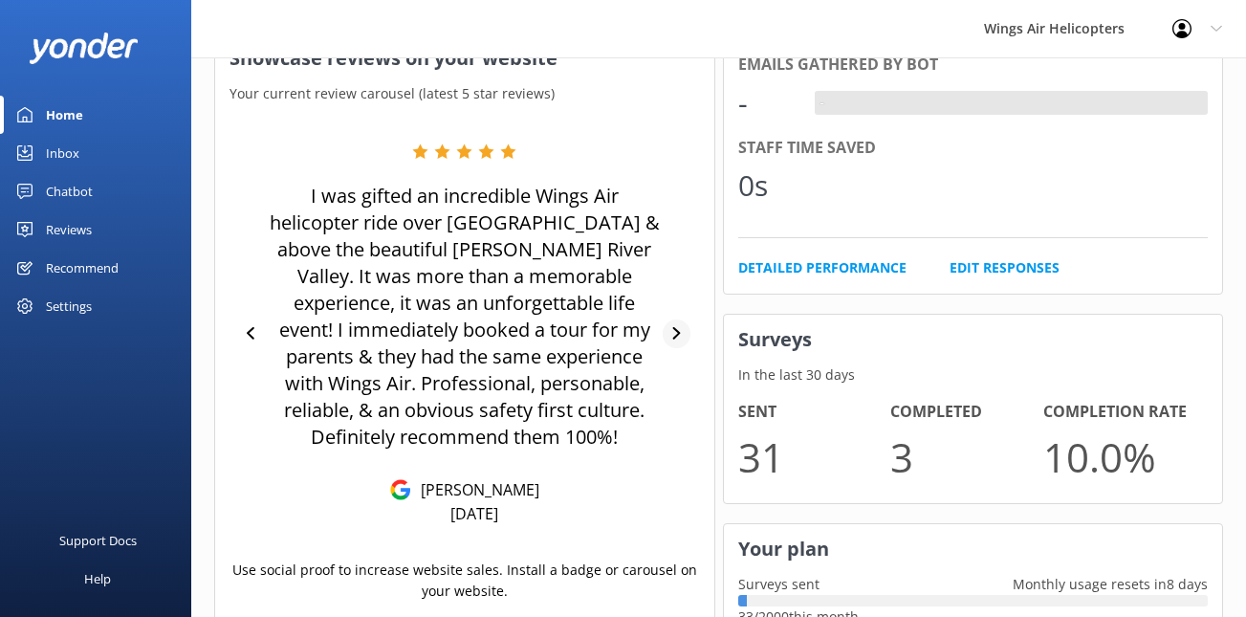 The image size is (1246, 617). What do you see at coordinates (1110, 584) in the screenshot?
I see `p: Monthly usage resets in 8 days` at bounding box center [1110, 584].